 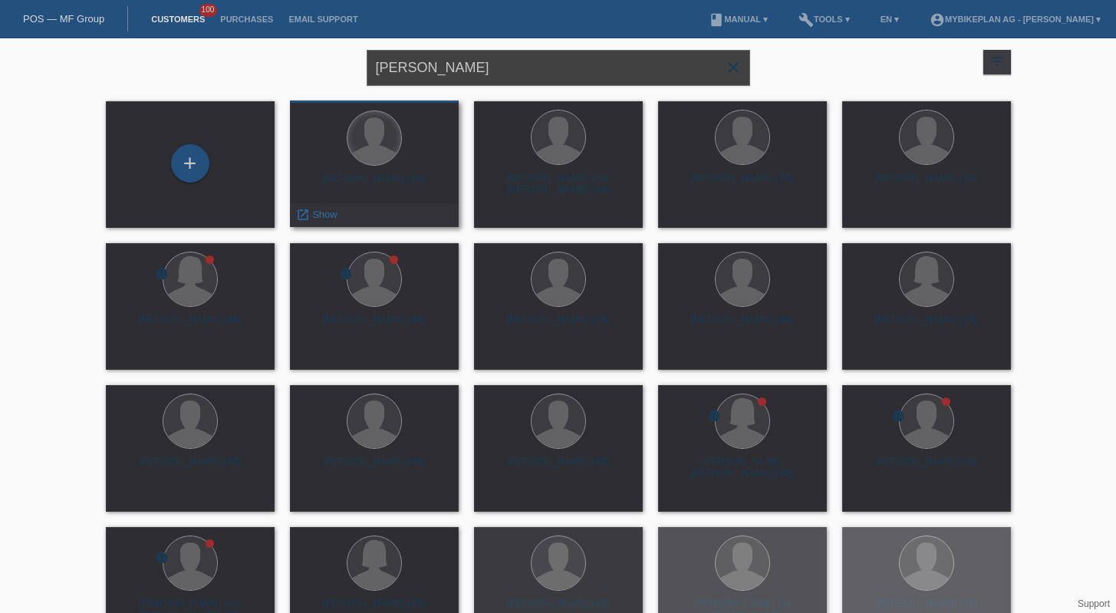 I want to click on i: filter_list, so click(x=998, y=61).